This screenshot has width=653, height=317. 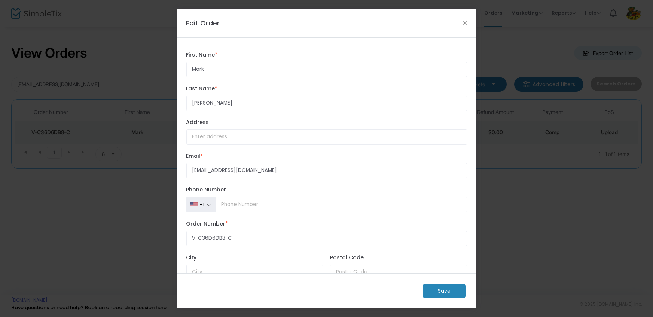 I want to click on label: Address, so click(x=327, y=122).